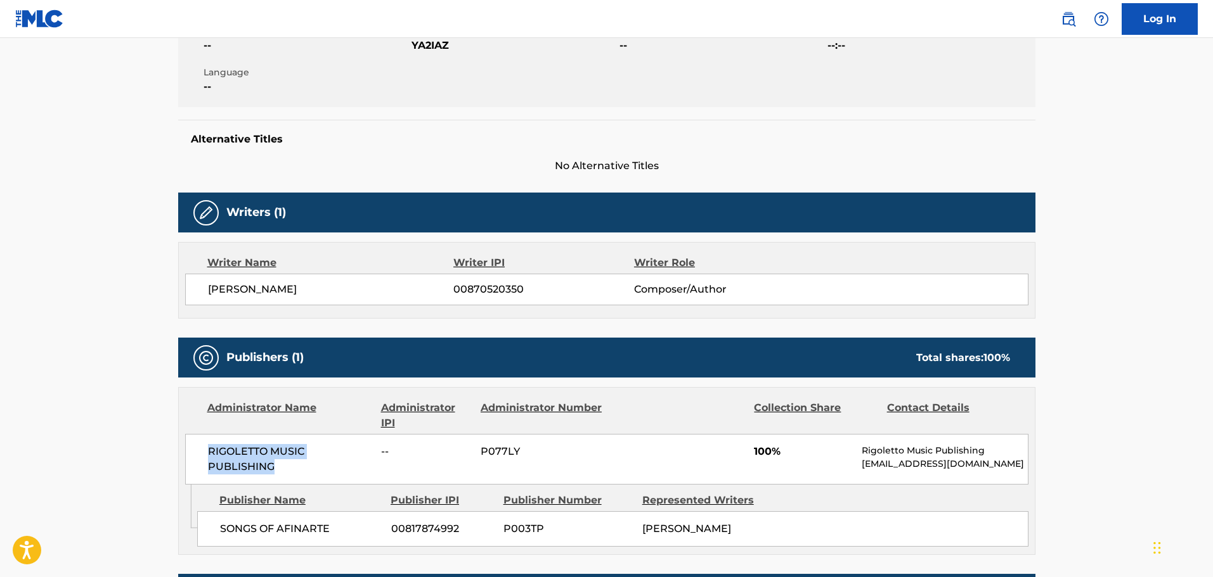  Describe the element at coordinates (330, 263) in the screenshot. I see `div: Writer Name` at that location.